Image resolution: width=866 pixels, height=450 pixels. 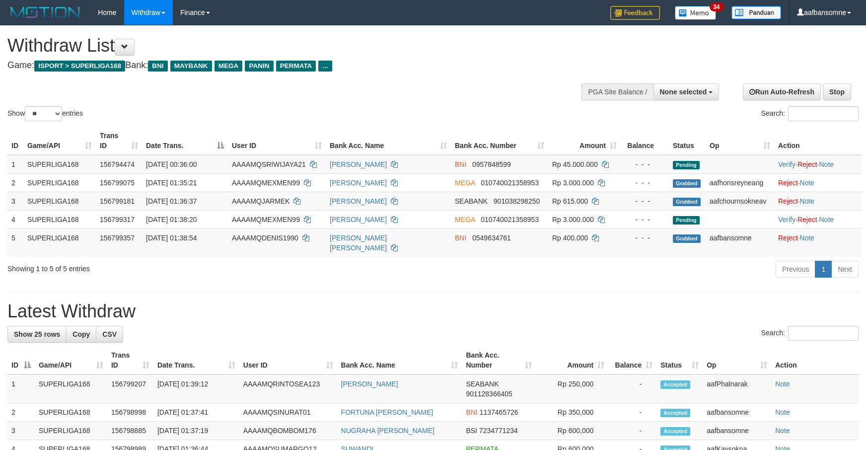 What do you see at coordinates (572, 412) in the screenshot?
I see `td: Rp 350,000` at bounding box center [572, 412].